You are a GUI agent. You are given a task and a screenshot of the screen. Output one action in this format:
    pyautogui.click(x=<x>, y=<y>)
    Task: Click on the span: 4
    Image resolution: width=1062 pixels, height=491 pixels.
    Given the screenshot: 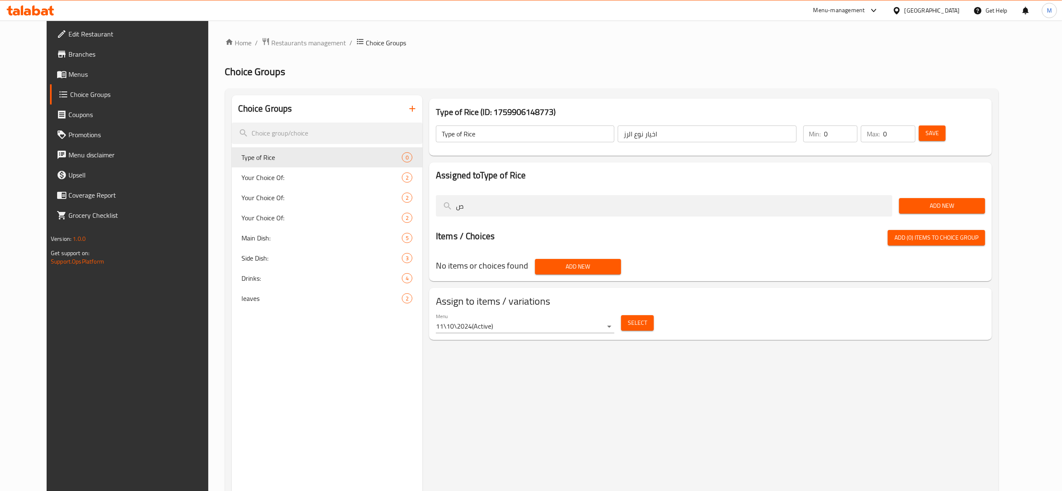 What is the action you would take?
    pyautogui.click(x=407, y=278)
    